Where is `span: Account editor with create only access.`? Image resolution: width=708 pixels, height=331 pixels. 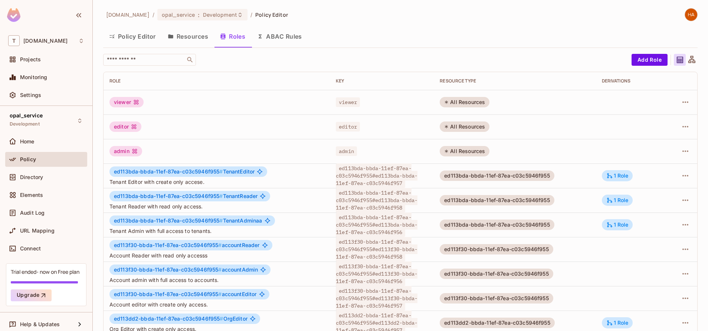
span: Account editor with create only access. is located at coordinates (217, 304).